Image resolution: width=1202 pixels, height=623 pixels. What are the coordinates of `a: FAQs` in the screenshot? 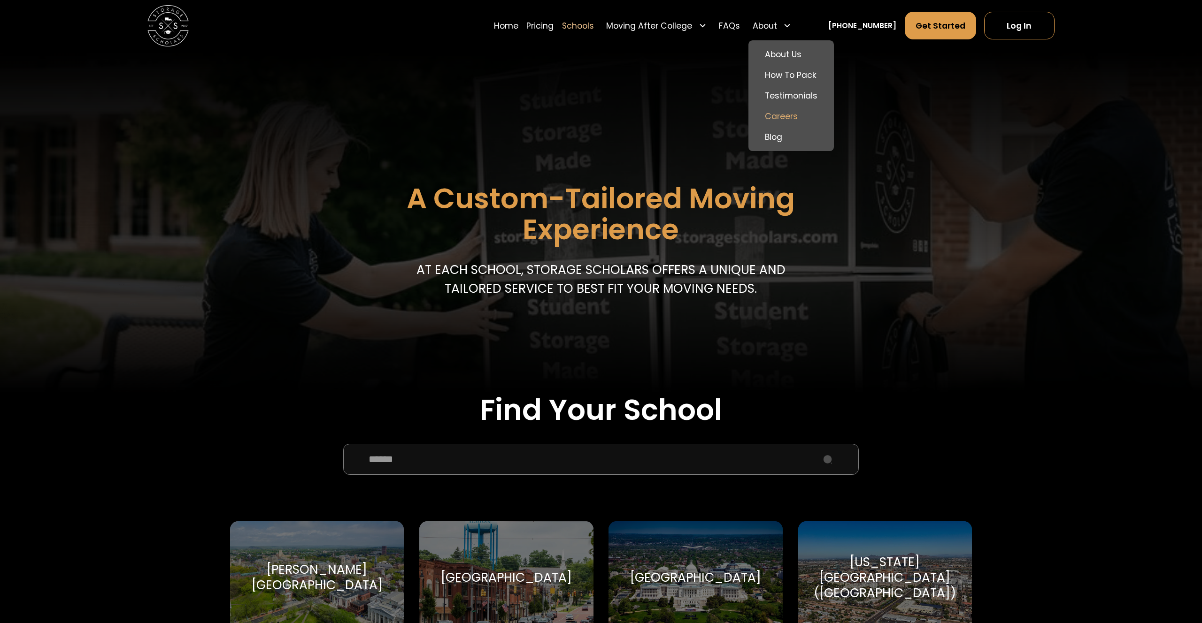 It's located at (729, 25).